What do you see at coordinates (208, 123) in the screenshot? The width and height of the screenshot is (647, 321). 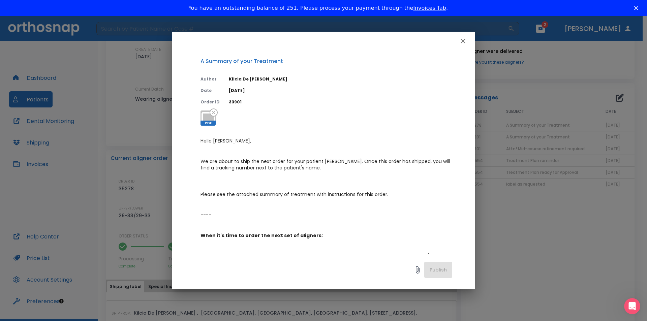 I see `span: PDF` at bounding box center [208, 123].